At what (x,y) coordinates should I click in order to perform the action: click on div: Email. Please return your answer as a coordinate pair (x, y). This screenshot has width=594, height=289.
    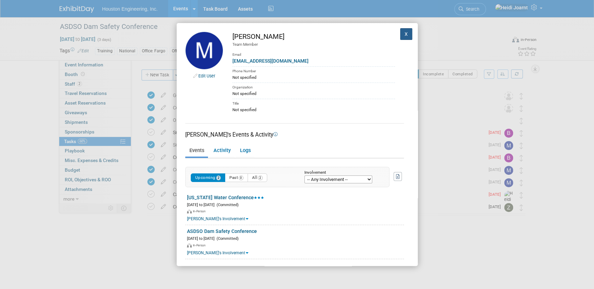
    Looking at the image, I should click on (314, 52).